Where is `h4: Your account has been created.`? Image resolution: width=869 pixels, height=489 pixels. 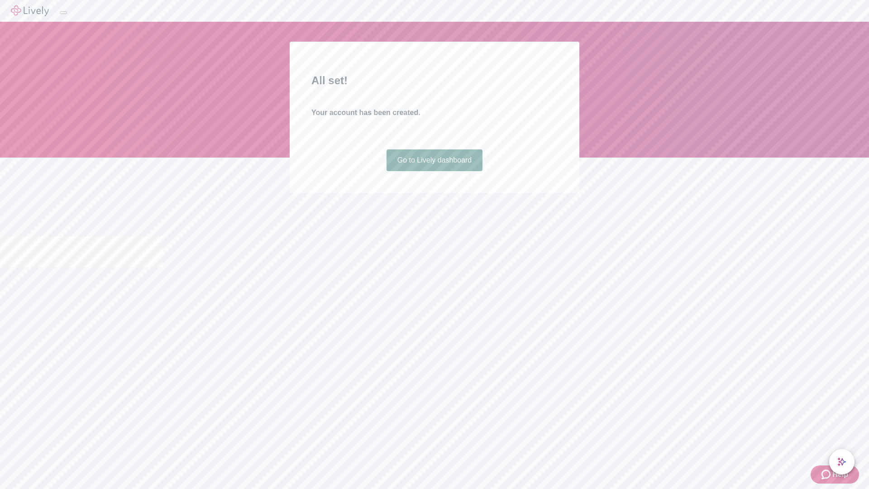 h4: Your account has been created. is located at coordinates (434, 113).